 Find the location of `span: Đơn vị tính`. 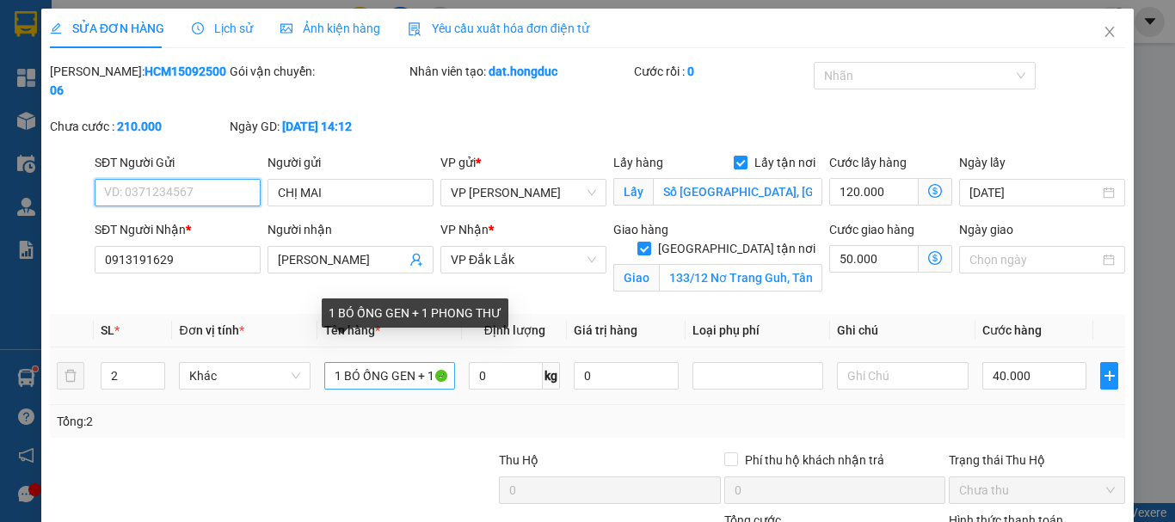

span: Đơn vị tính is located at coordinates (211, 330).